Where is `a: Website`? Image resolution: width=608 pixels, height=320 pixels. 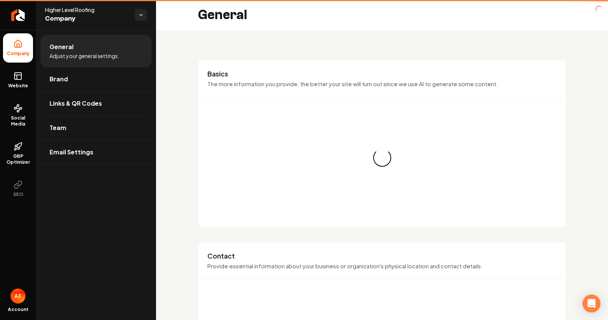 a: Website is located at coordinates (18, 80).